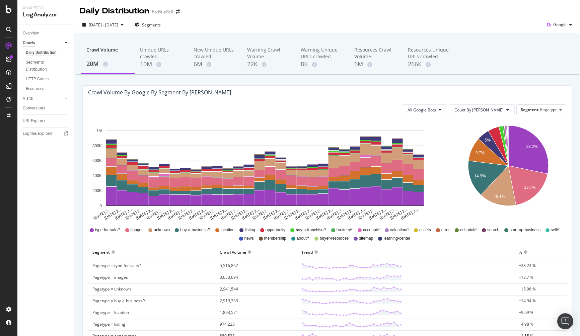  Describe the element at coordinates (445, 230) in the screenshot. I see `span: error` at that location.